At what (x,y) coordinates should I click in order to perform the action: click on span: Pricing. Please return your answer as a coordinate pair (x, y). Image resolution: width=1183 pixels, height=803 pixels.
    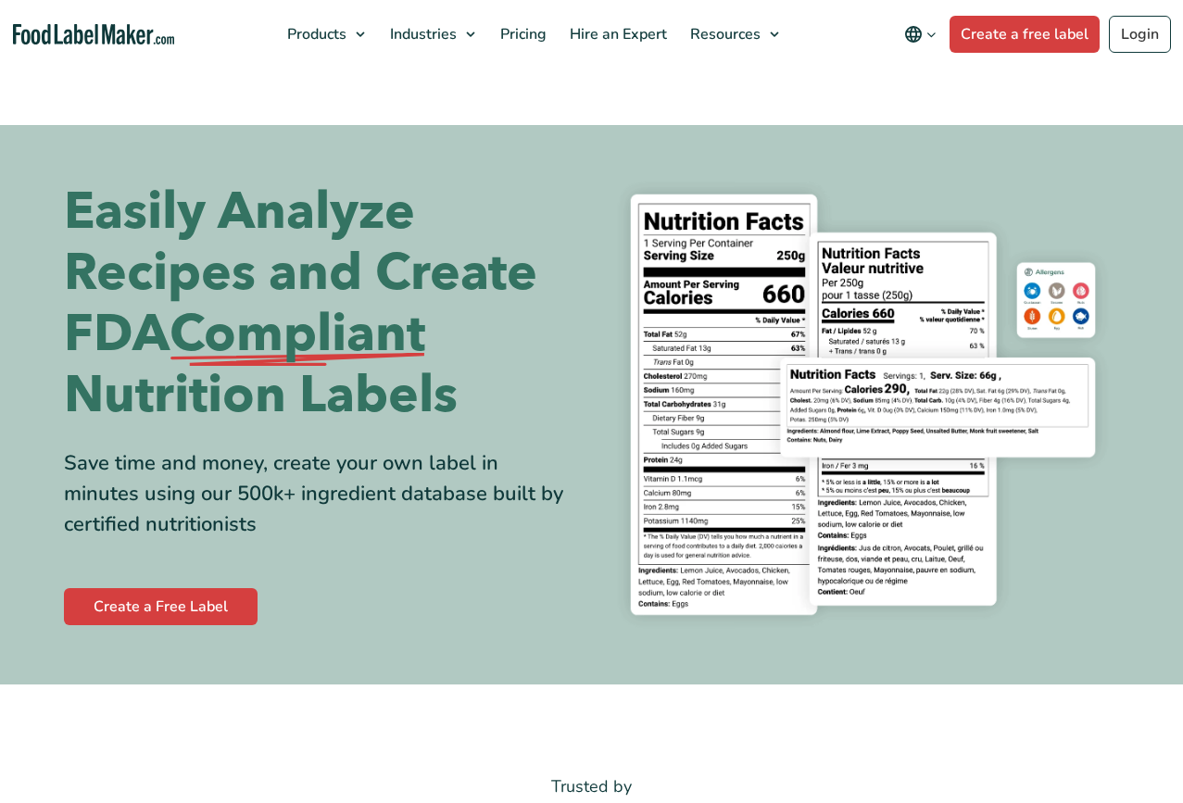
    Looking at the image, I should click on (522, 34).